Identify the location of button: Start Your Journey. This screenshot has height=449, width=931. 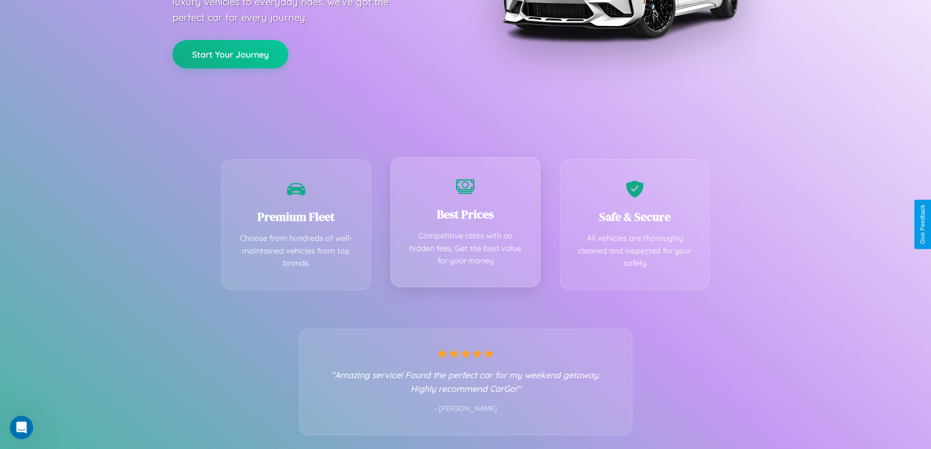
(230, 54).